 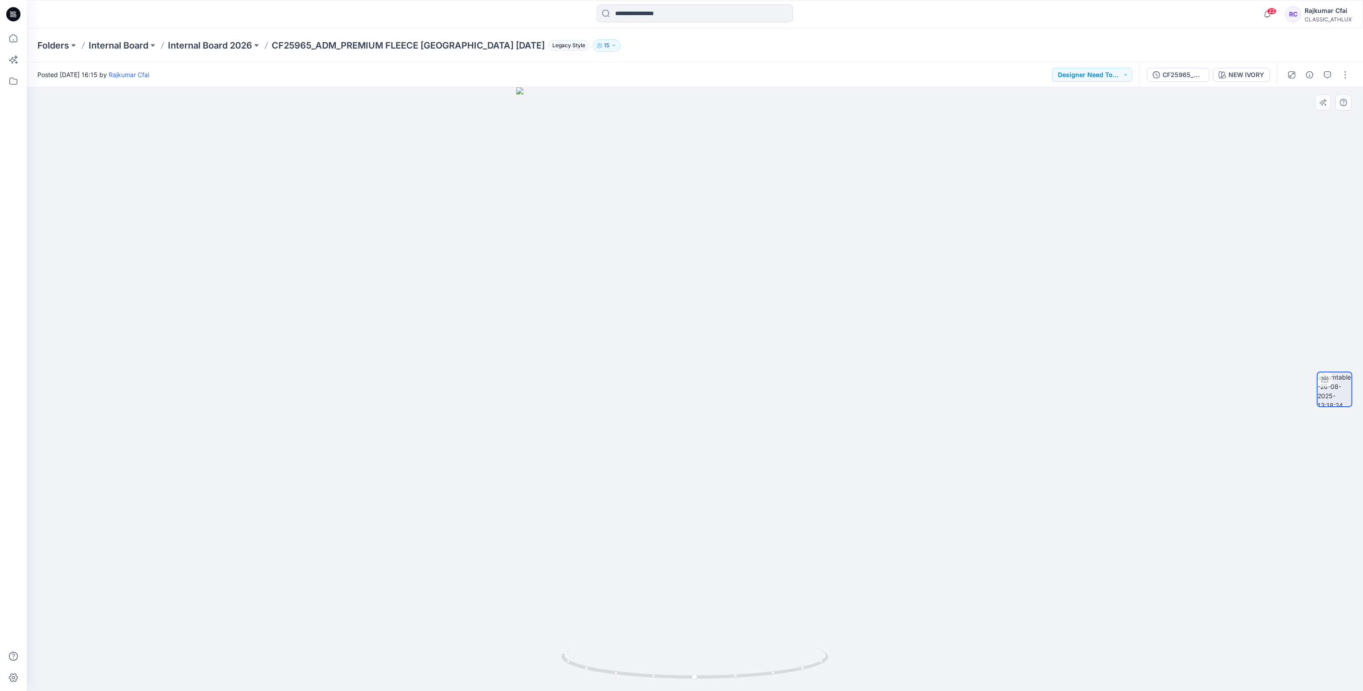 I want to click on p: Internal Board, so click(x=119, y=45).